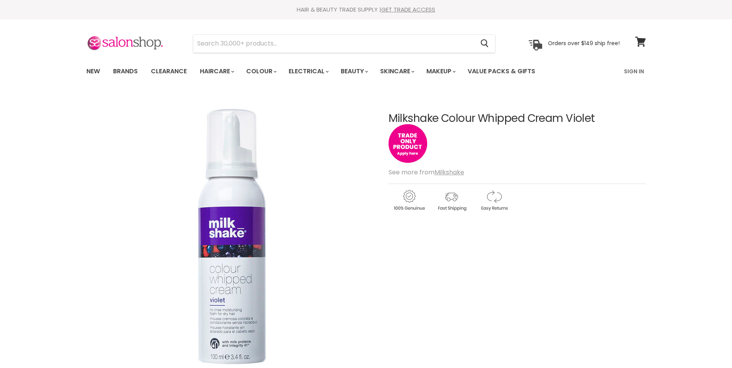 This screenshot has height=368, width=732. Describe the element at coordinates (93, 71) in the screenshot. I see `a: New` at that location.